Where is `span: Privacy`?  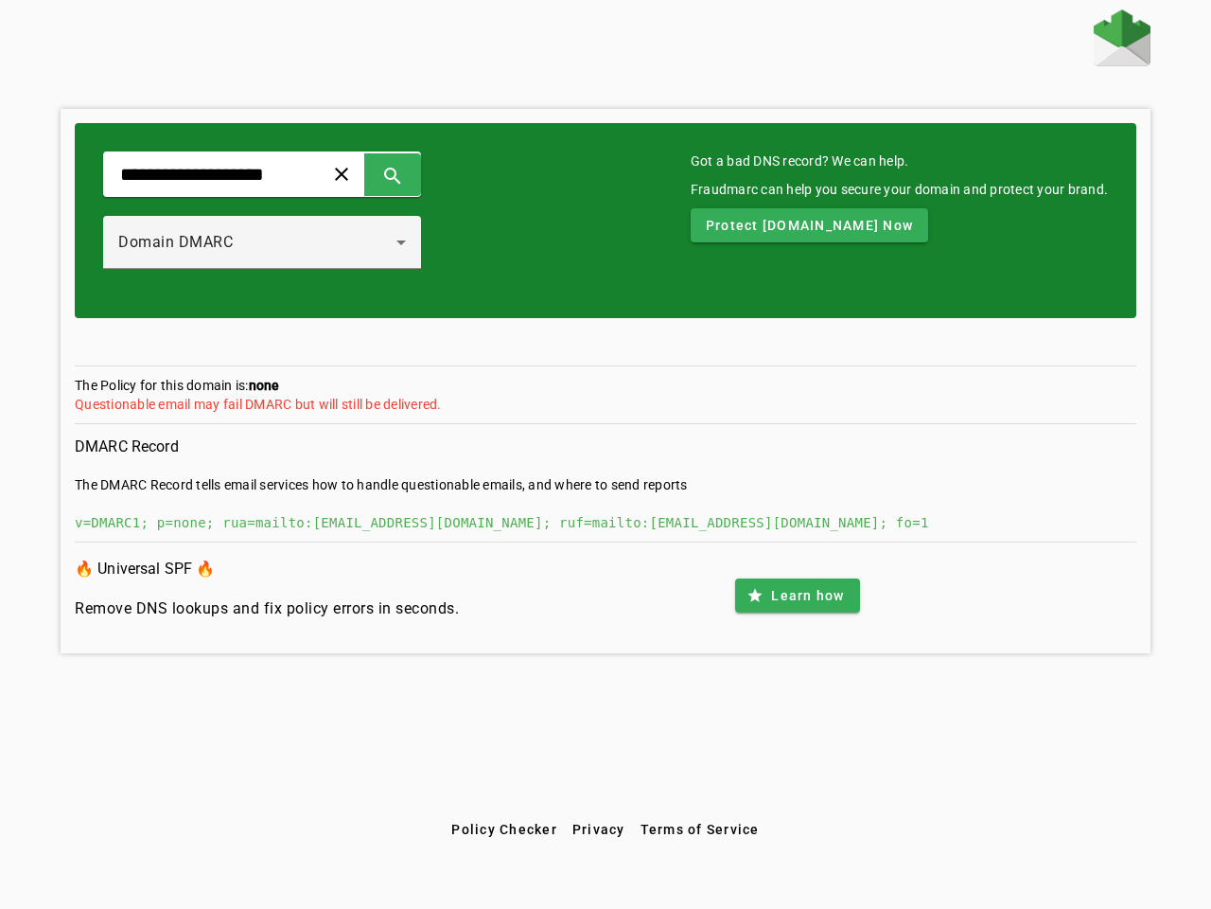 span: Privacy is located at coordinates (599, 829).